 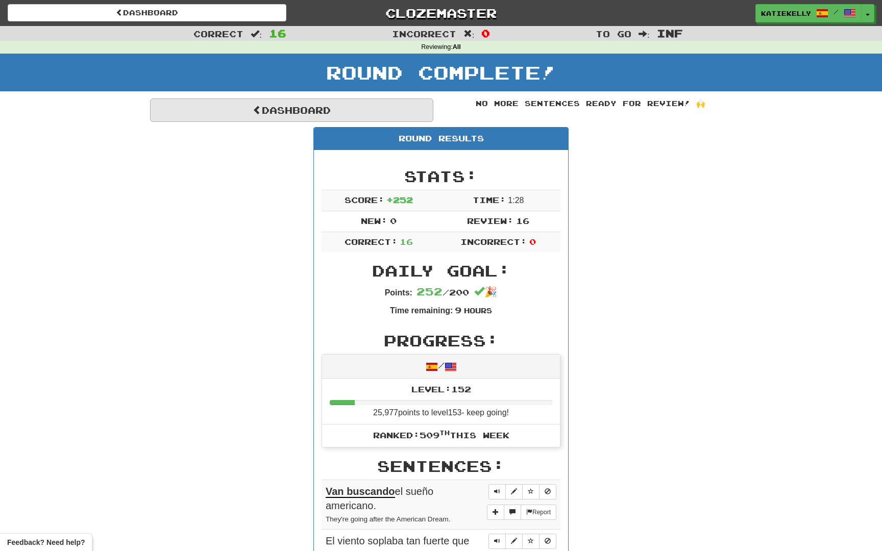 What do you see at coordinates (441, 13) in the screenshot?
I see `a: Clozemaster` at bounding box center [441, 13].